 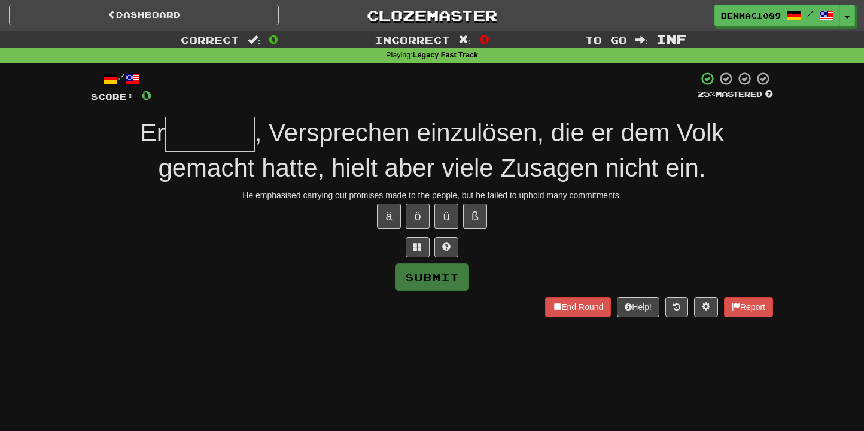 I want to click on span: Inf, so click(x=671, y=39).